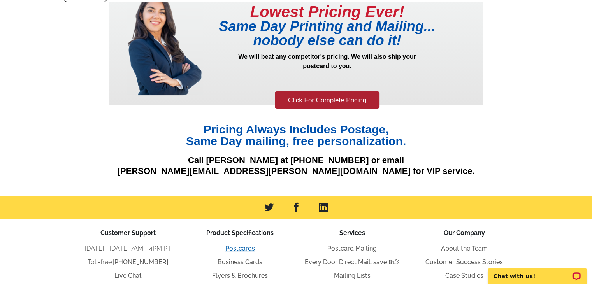 This screenshot has width=592, height=284. What do you see at coordinates (128, 233) in the screenshot?
I see `span: Customer Support` at bounding box center [128, 233].